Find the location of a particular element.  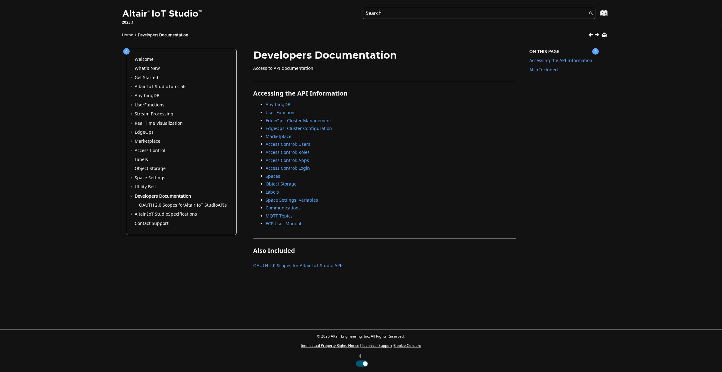

span: Expand Space Settings is located at coordinates (133, 178).